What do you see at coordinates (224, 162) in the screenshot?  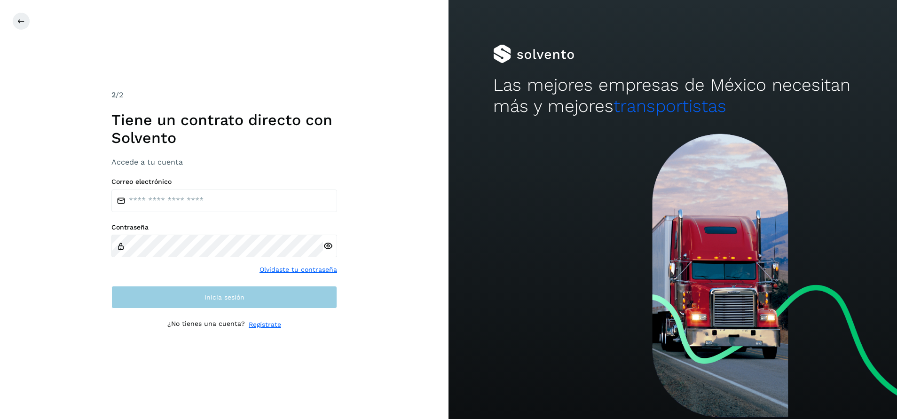 I see `h3: Accede a tu cuenta` at bounding box center [224, 162].